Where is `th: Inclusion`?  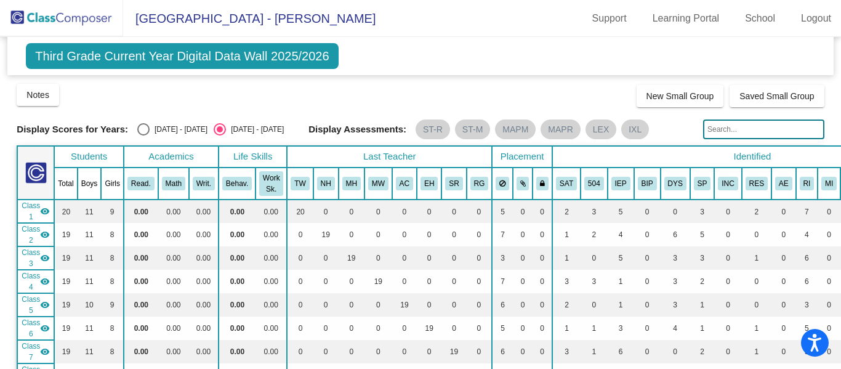 th: Inclusion is located at coordinates (728, 184).